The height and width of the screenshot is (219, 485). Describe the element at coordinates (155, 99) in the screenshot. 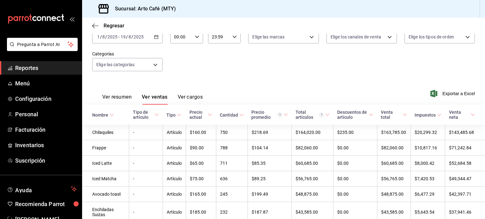

I see `button: Ver ventas` at that location.